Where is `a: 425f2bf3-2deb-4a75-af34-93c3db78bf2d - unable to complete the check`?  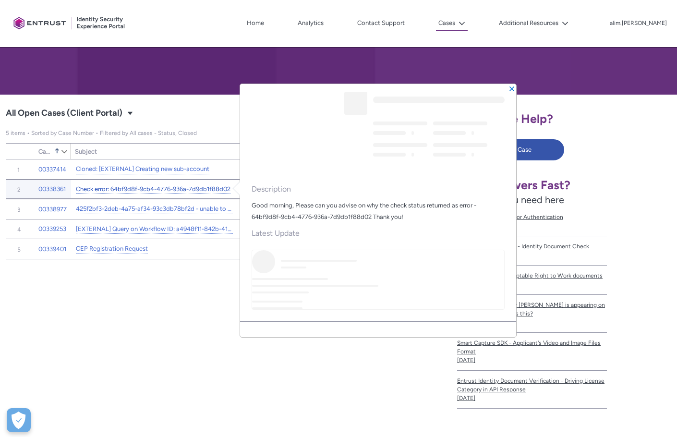 a: 425f2bf3-2deb-4a75-af34-93c3db78bf2d - unable to complete the check is located at coordinates (154, 209).